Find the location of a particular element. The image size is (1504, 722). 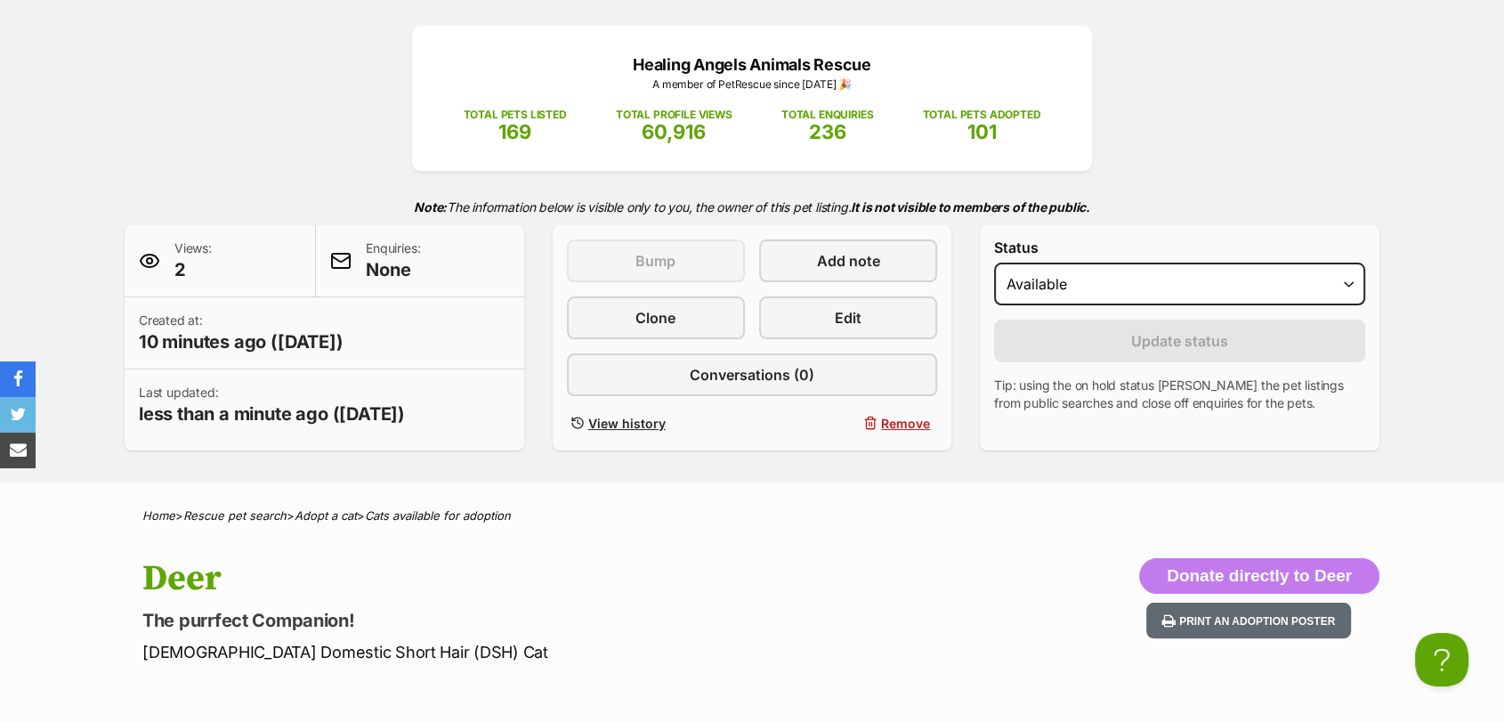

span: View history is located at coordinates (626, 423).